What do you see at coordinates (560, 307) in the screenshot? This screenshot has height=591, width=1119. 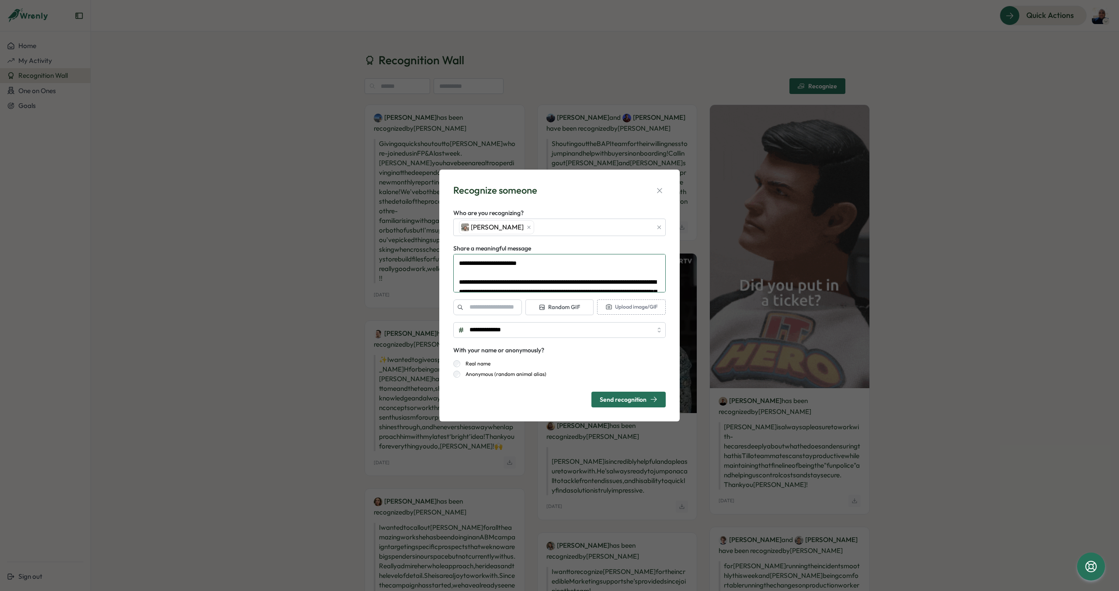 I see `button: Random GIF` at bounding box center [560, 307].